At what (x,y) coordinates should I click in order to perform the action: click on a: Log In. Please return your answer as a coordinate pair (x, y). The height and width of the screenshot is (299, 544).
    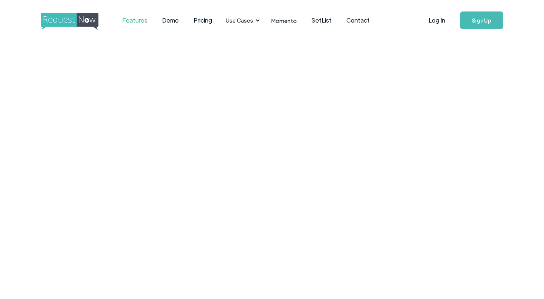
    Looking at the image, I should click on (437, 20).